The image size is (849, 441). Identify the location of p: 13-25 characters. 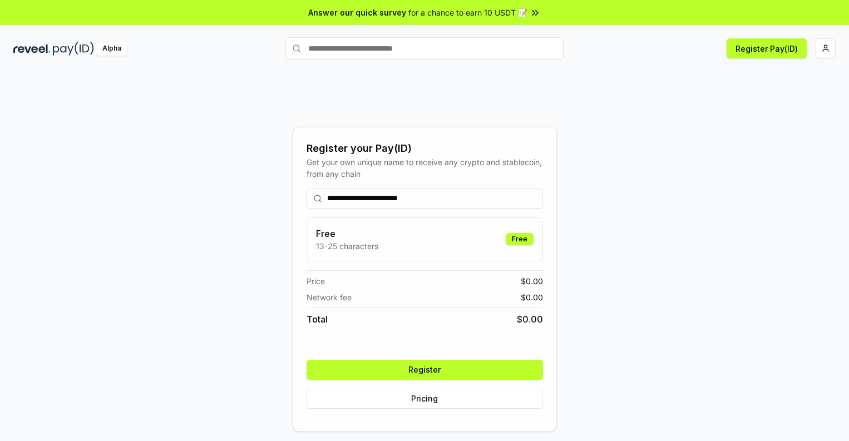
(347, 246).